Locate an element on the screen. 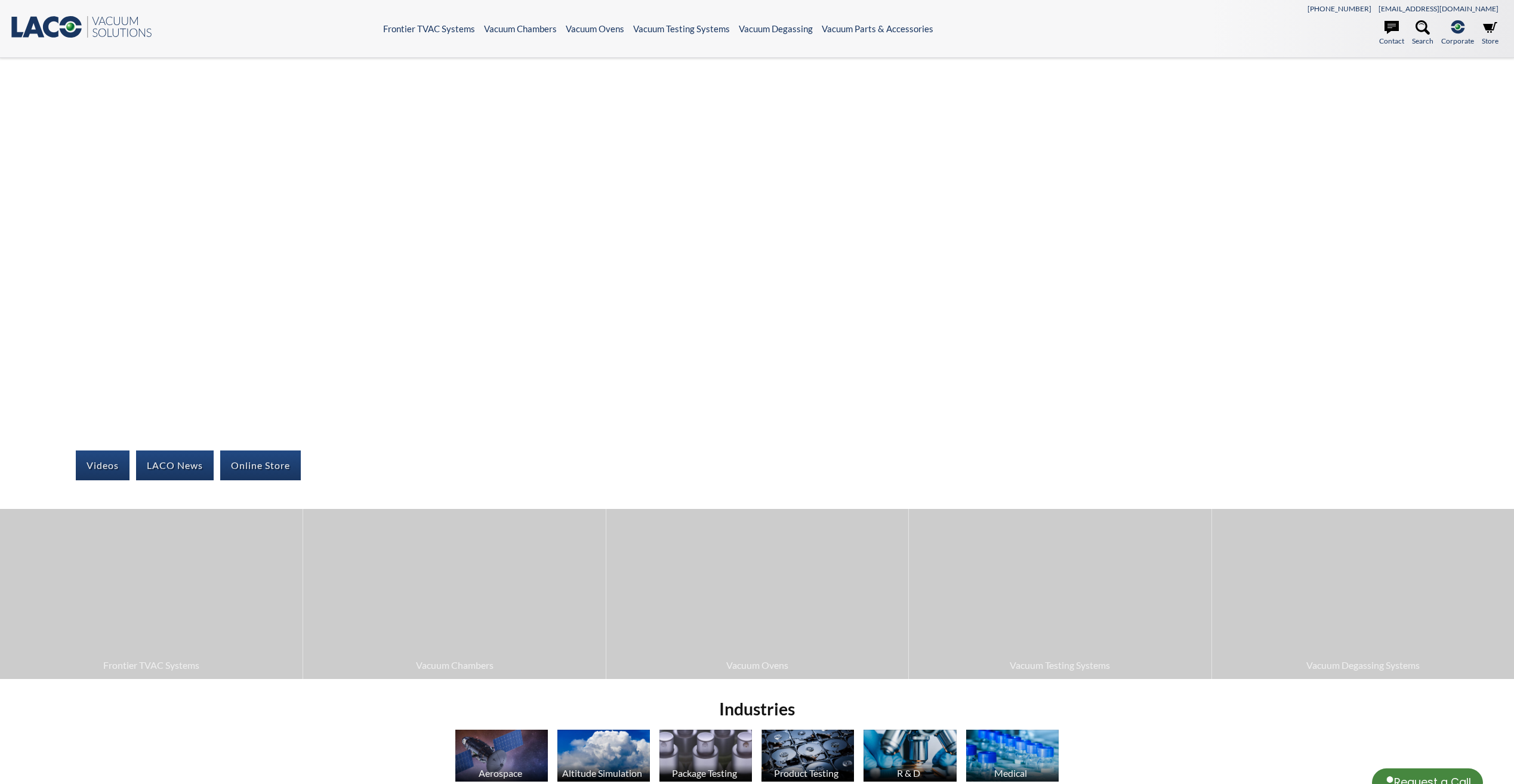  img: Microscope image is located at coordinates (910, 756).